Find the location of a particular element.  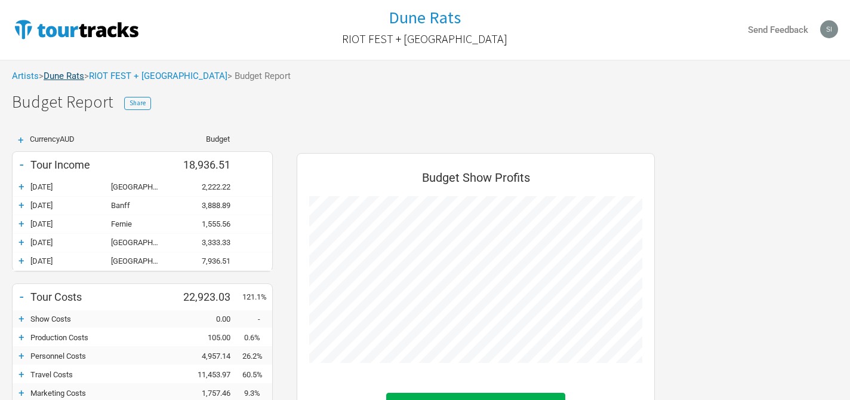

h1: Dune Rats is located at coordinates (425, 17).